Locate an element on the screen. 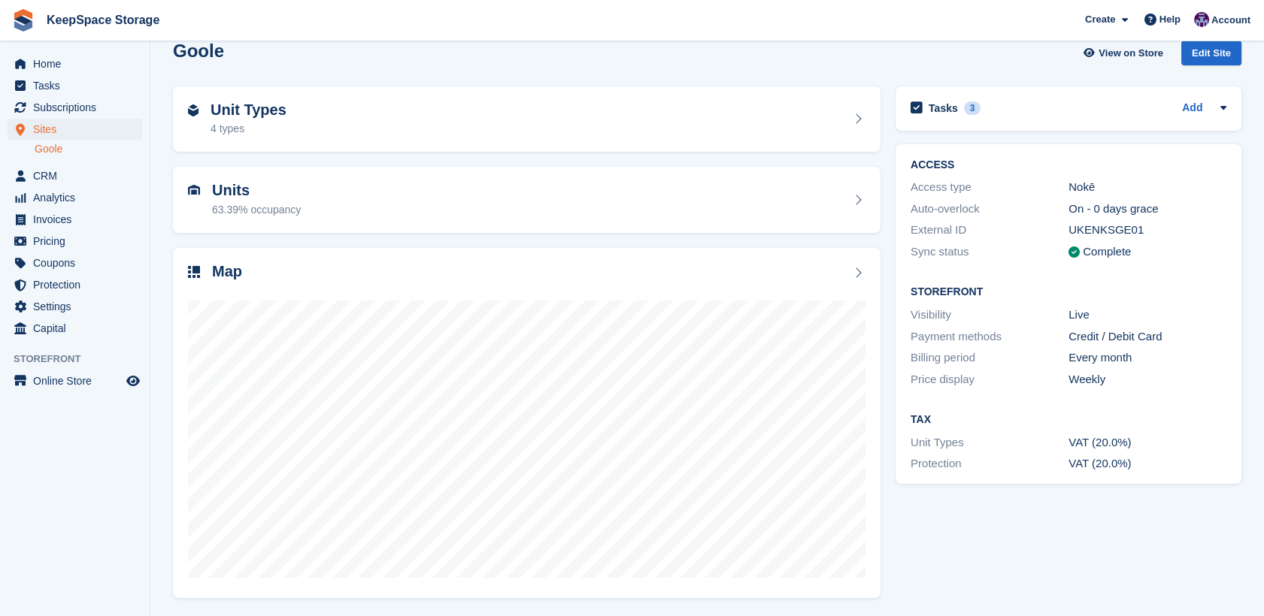  div: UKENKSGE01 is located at coordinates (1147, 230).